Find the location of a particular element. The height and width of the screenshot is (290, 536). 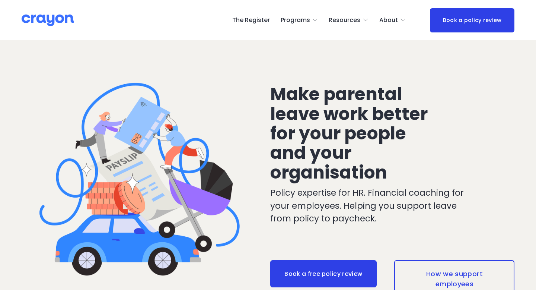

img: Crayon is located at coordinates (48, 20).